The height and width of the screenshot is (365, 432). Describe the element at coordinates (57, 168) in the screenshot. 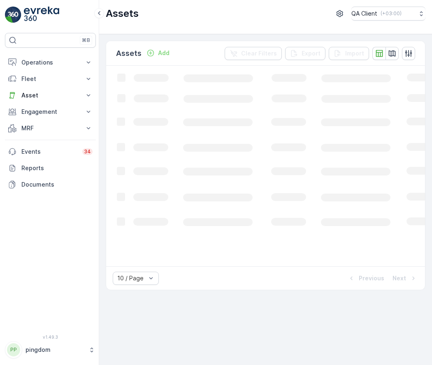

I see `p: Reports` at that location.